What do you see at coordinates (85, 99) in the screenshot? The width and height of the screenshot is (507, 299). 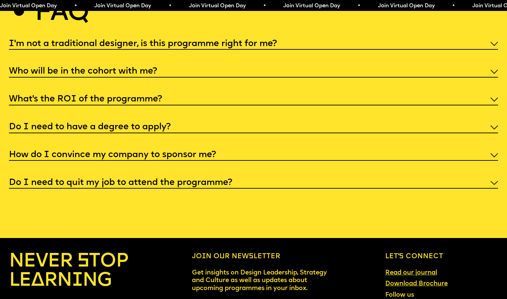 I see `h5: What’s the ROI of the programme?` at bounding box center [85, 99].